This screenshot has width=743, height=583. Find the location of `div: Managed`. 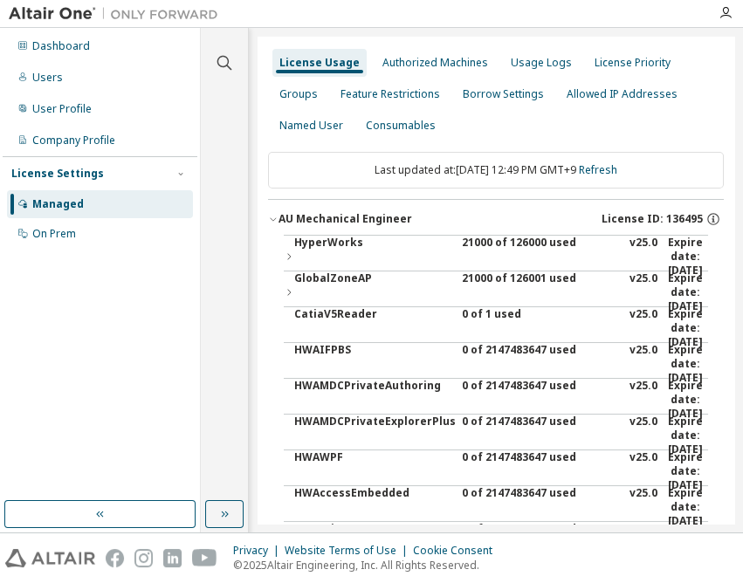

div: Managed is located at coordinates (58, 204).